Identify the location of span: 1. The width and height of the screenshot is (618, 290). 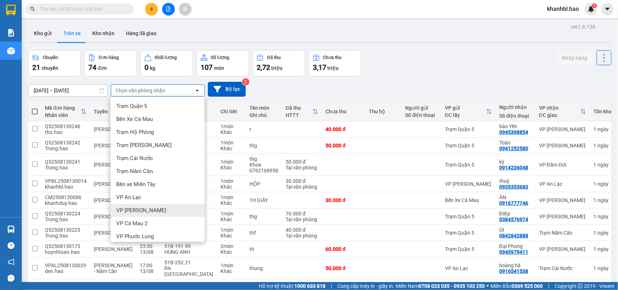
(594, 6).